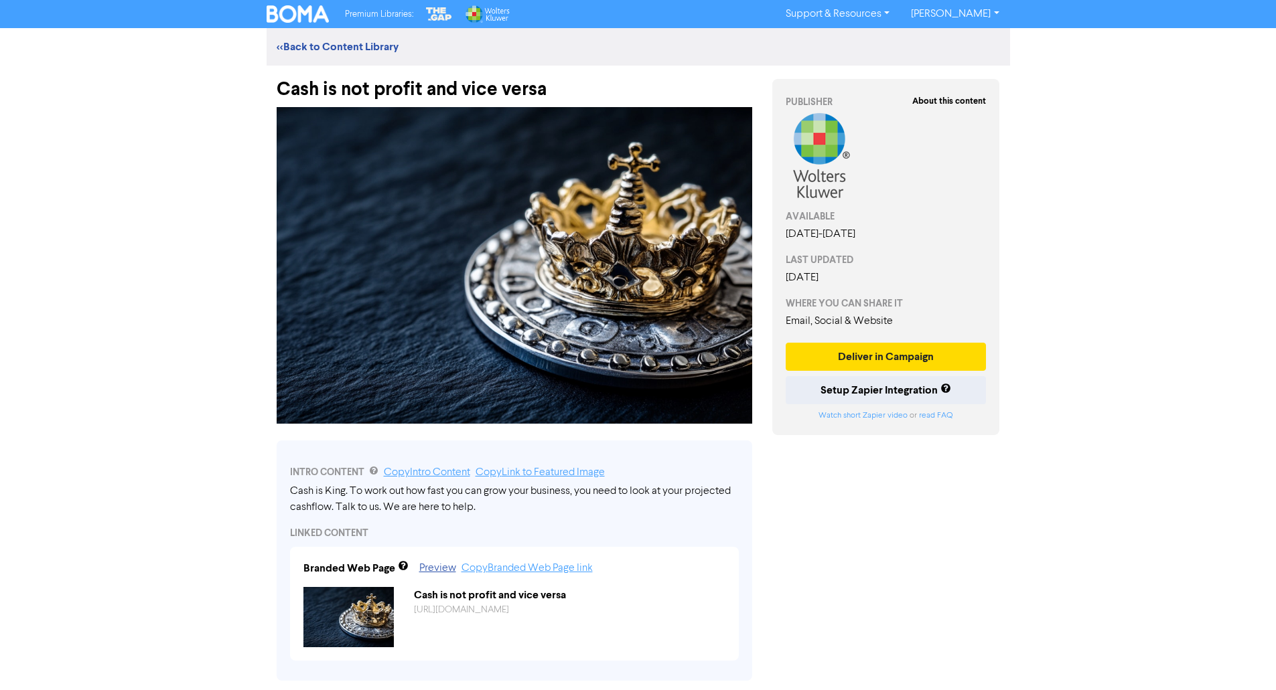 This screenshot has height=690, width=1276. Describe the element at coordinates (487, 14) in the screenshot. I see `img: Wolters Kluwer` at that location.